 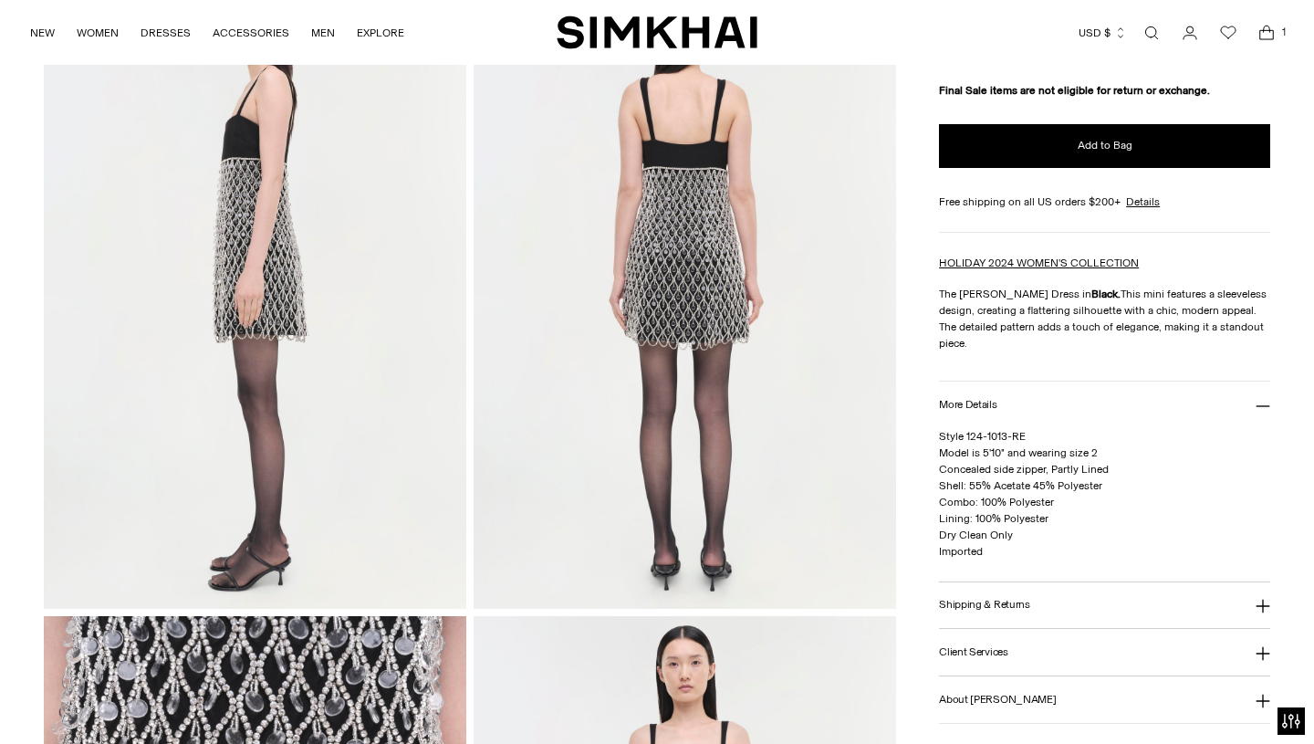 What do you see at coordinates (973, 651) in the screenshot?
I see `h3: Client Services` at bounding box center [973, 651].